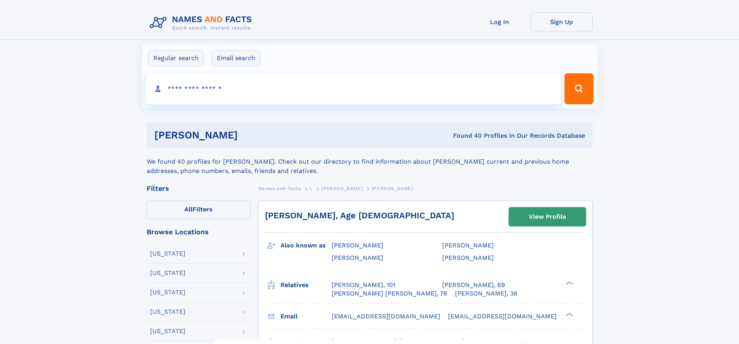 The width and height of the screenshot is (739, 344). Describe the element at coordinates (280, 188) in the screenshot. I see `a: Names and Facts` at that location.